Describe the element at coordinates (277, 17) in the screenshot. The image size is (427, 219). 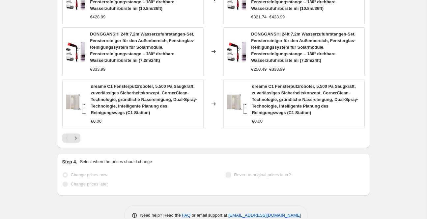
I see `strike: €428.99` at that location.